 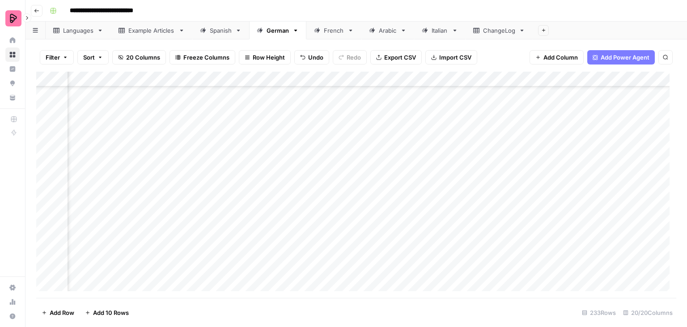 I want to click on button: Sort, so click(x=93, y=57).